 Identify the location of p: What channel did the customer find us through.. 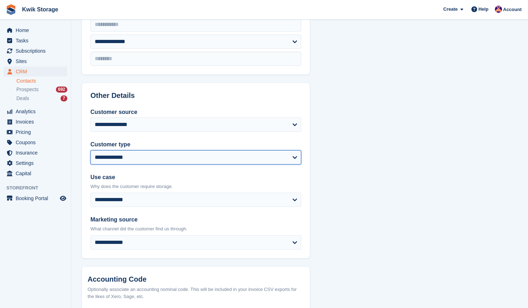
(196, 229).